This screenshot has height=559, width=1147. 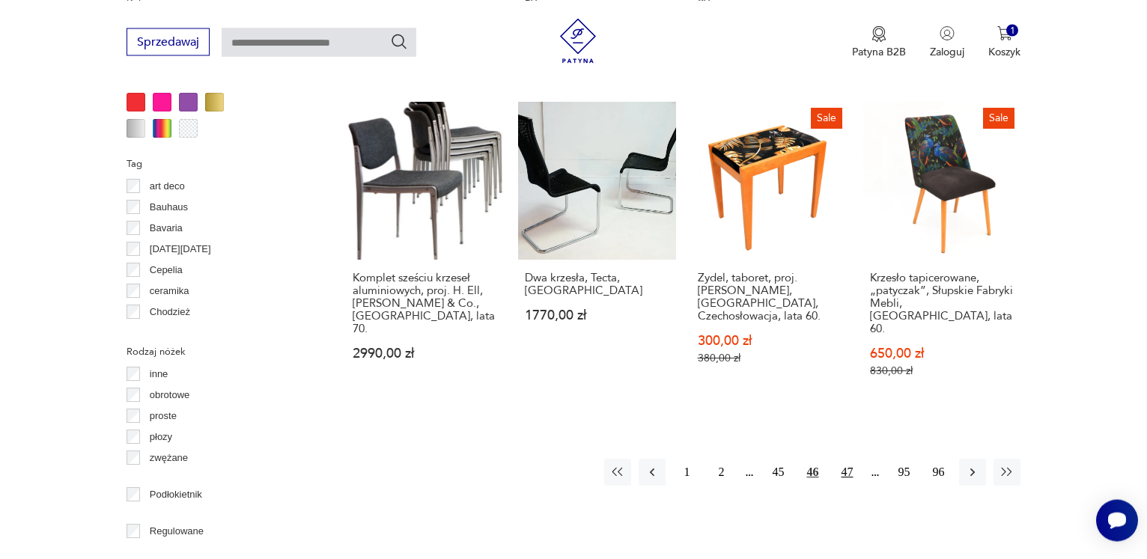 What do you see at coordinates (686, 472) in the screenshot?
I see `button: 1` at bounding box center [686, 472].